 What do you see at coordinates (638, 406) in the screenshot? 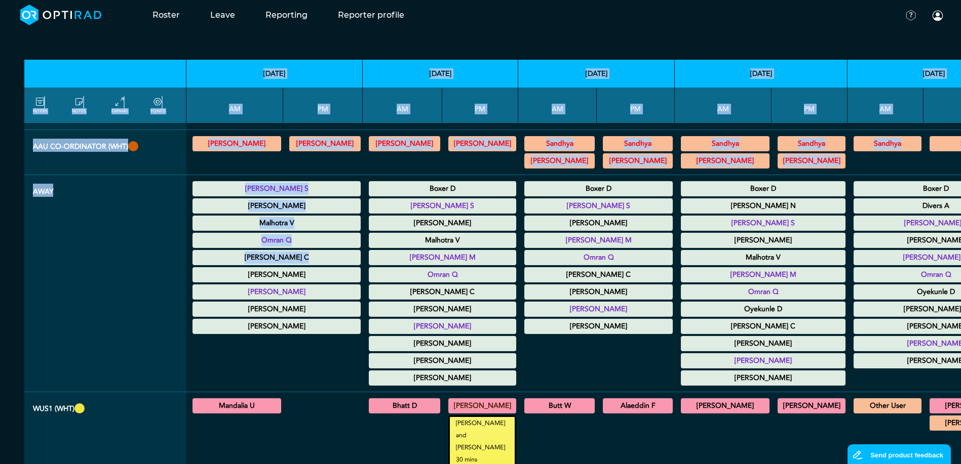
I see `div: General US 13:00 - 16:30` at bounding box center [638, 406].